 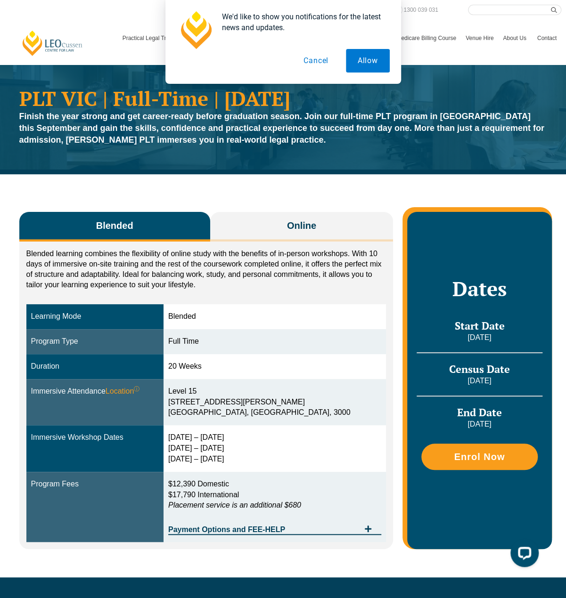 What do you see at coordinates (95, 484) in the screenshot?
I see `div: Program Fees` at bounding box center [95, 484].